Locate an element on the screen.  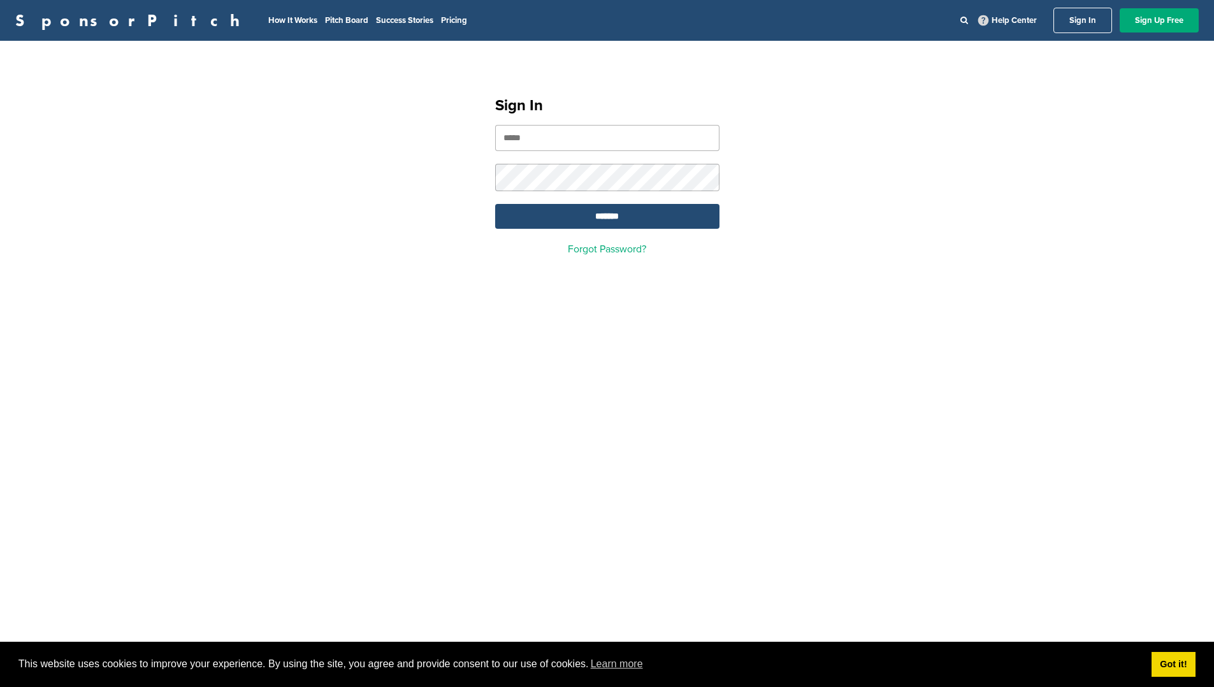
a: Sign In is located at coordinates (1083, 20).